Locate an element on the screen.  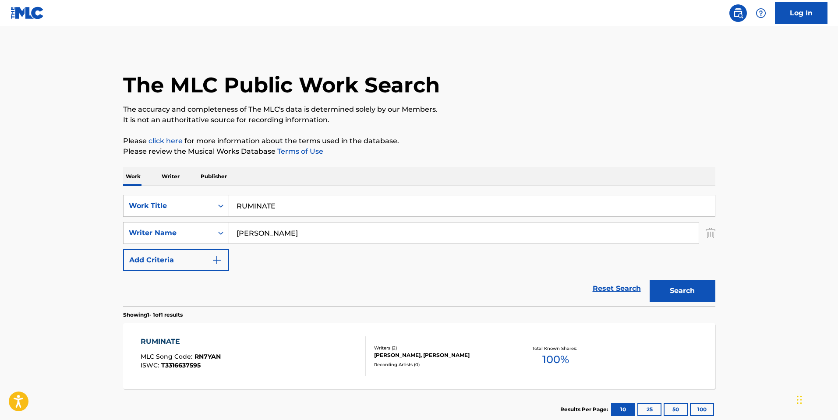
img: 9d2ae6d4665cec9f34b9.svg is located at coordinates (217, 260).